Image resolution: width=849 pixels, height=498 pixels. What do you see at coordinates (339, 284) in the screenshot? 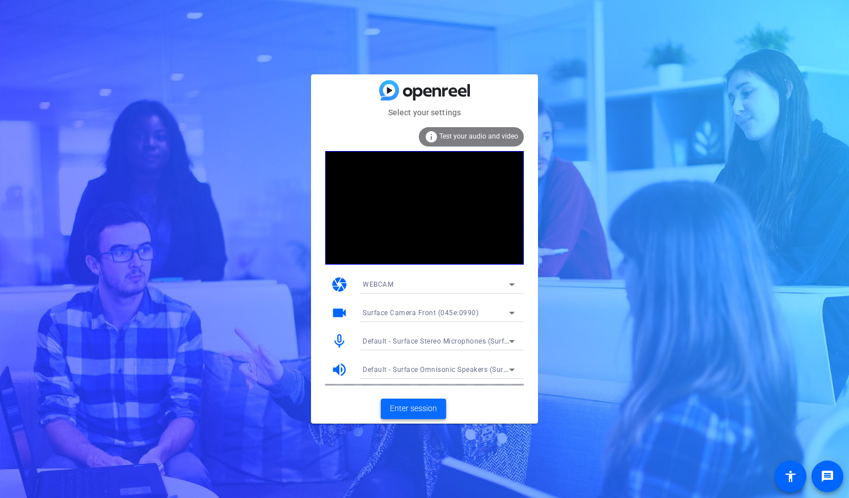
I see `mat-icon: camera` at bounding box center [339, 284].